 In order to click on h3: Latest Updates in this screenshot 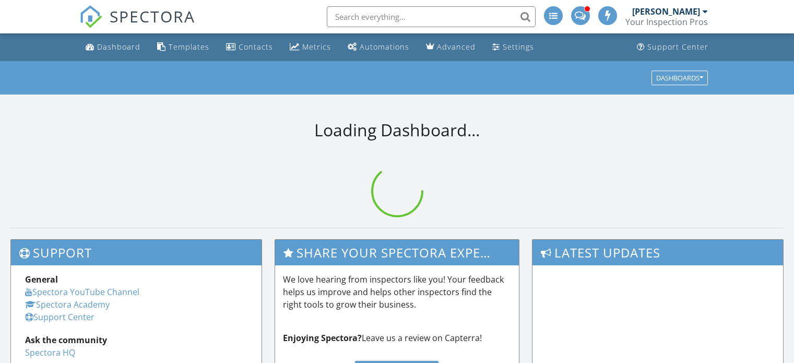, I will do `click(658, 252)`.